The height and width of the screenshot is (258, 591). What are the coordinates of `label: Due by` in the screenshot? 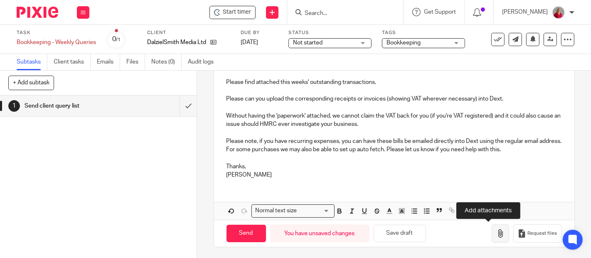 It's located at (259, 33).